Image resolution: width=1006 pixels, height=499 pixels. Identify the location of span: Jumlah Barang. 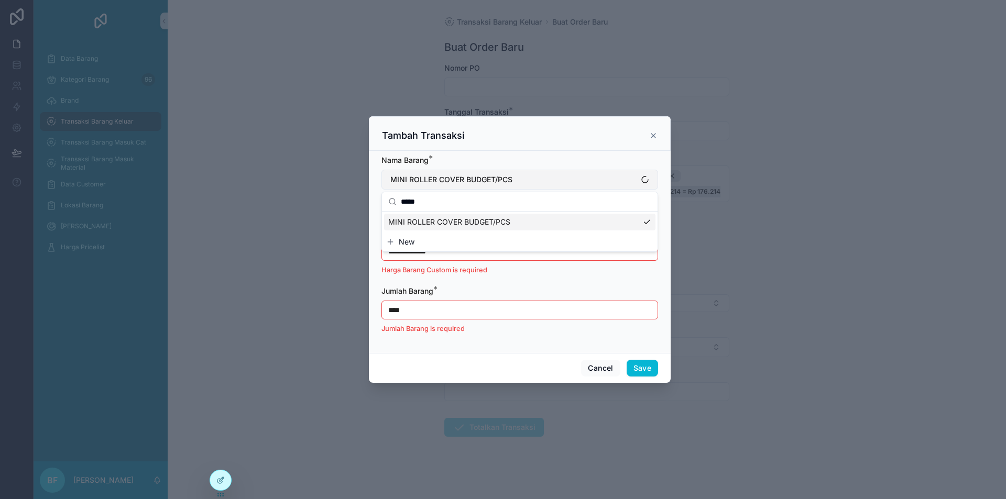
(407, 291).